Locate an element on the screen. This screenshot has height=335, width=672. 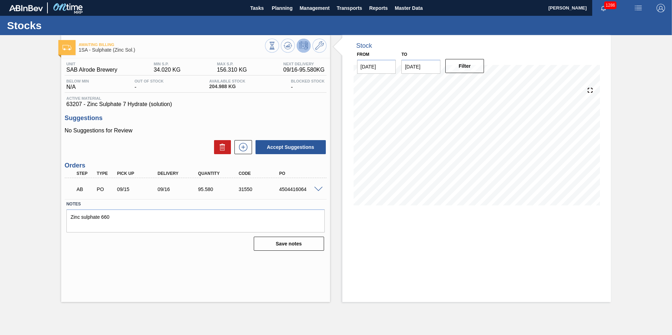
h3: Orders is located at coordinates (195, 166).